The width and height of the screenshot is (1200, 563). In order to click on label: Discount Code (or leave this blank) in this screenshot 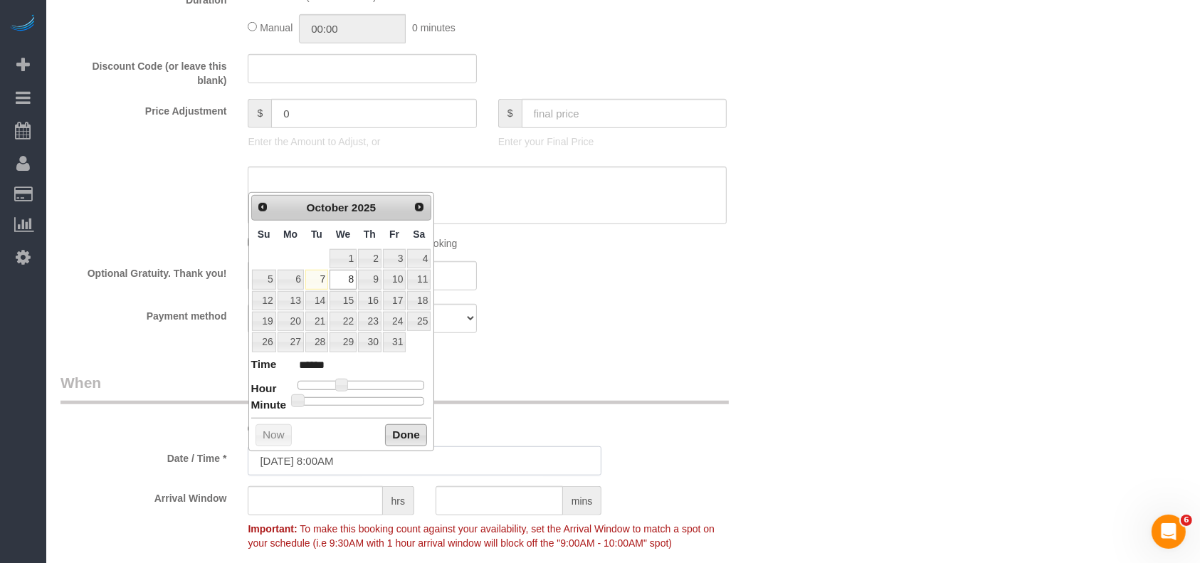, I will do `click(143, 70)`.